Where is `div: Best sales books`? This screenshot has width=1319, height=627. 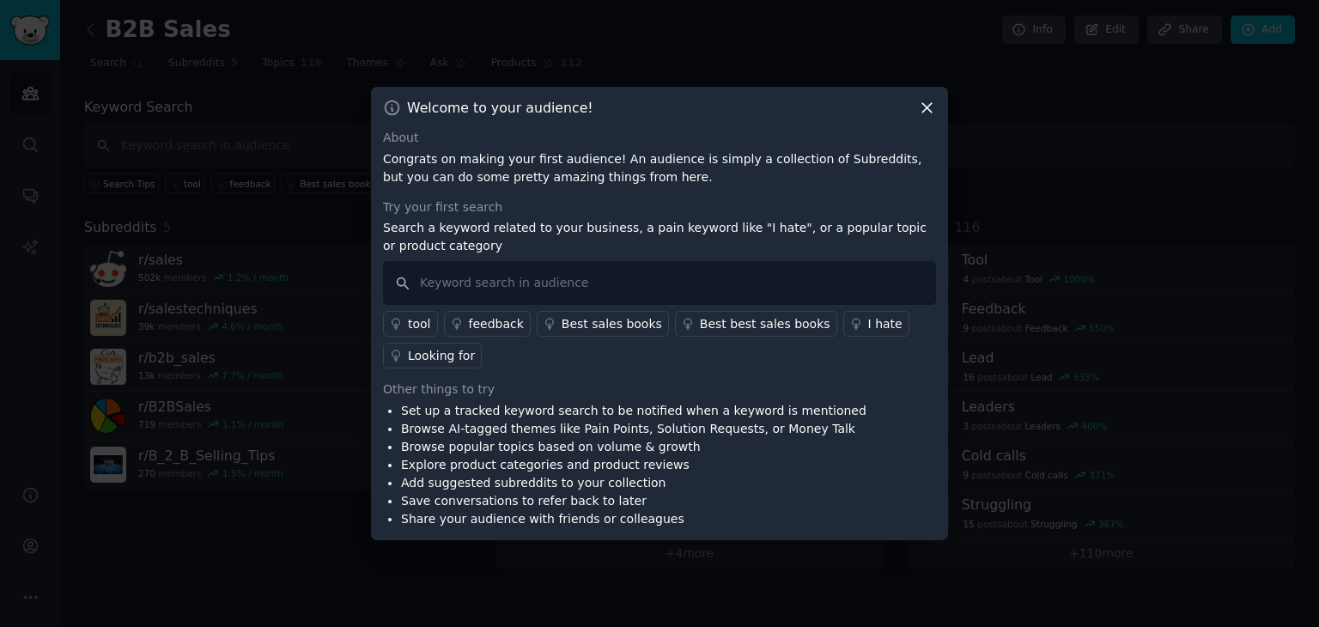 div: Best sales books is located at coordinates (611, 324).